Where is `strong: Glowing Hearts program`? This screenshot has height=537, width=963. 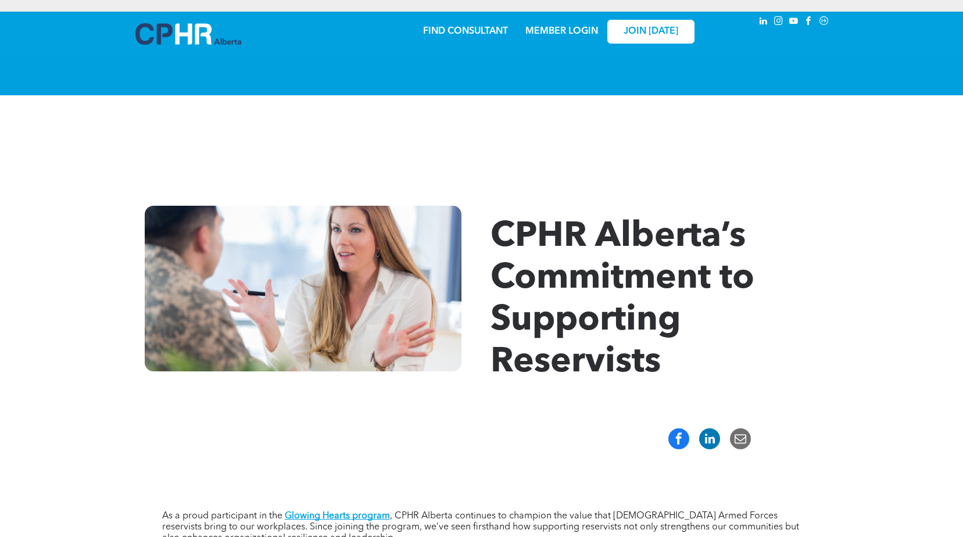
strong: Glowing Hearts program is located at coordinates (337, 516).